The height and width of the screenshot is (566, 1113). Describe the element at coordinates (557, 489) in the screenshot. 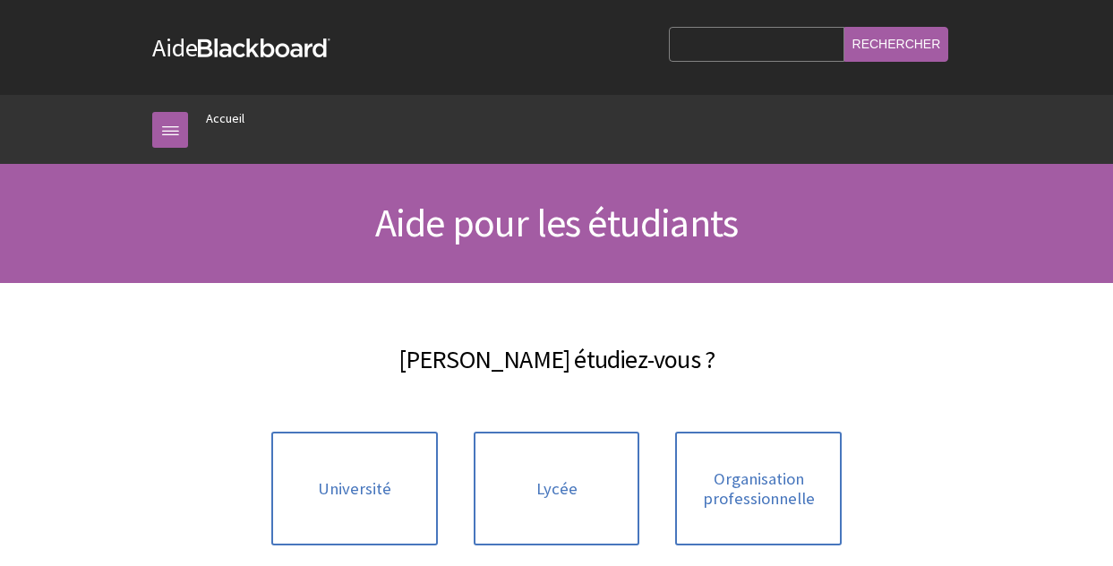

I see `span: Lycée` at that location.